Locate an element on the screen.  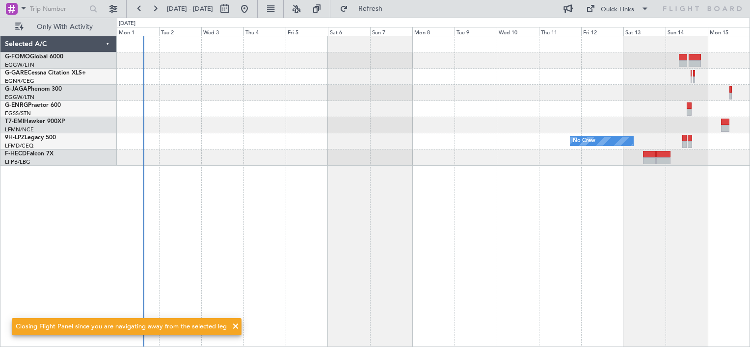
div: Fri 5 is located at coordinates (307, 31).